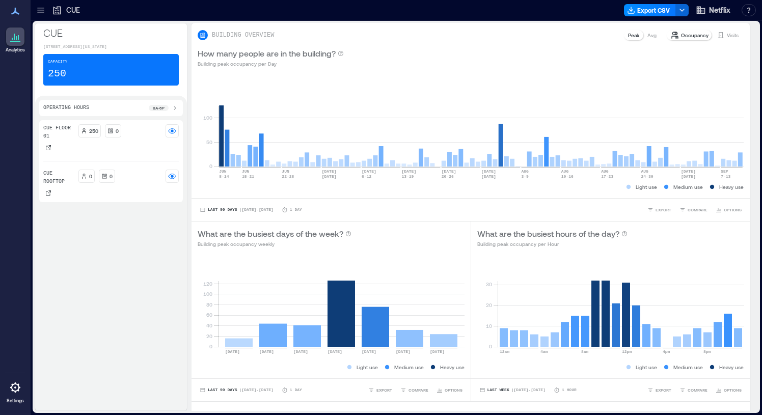 The height and width of the screenshot is (415, 762). I want to click on p: Peak, so click(634, 35).